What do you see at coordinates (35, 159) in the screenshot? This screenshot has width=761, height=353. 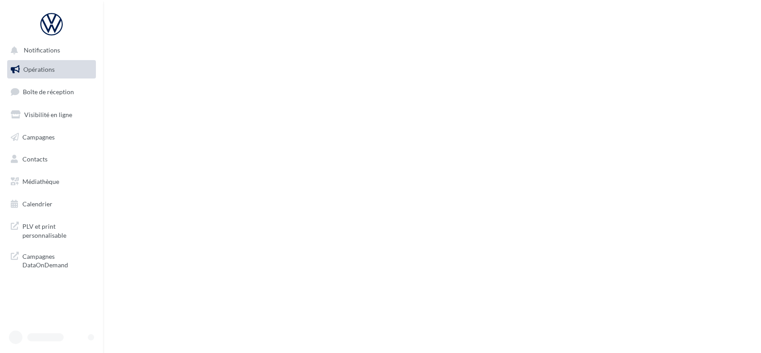 I see `span: Contacts` at bounding box center [35, 159].